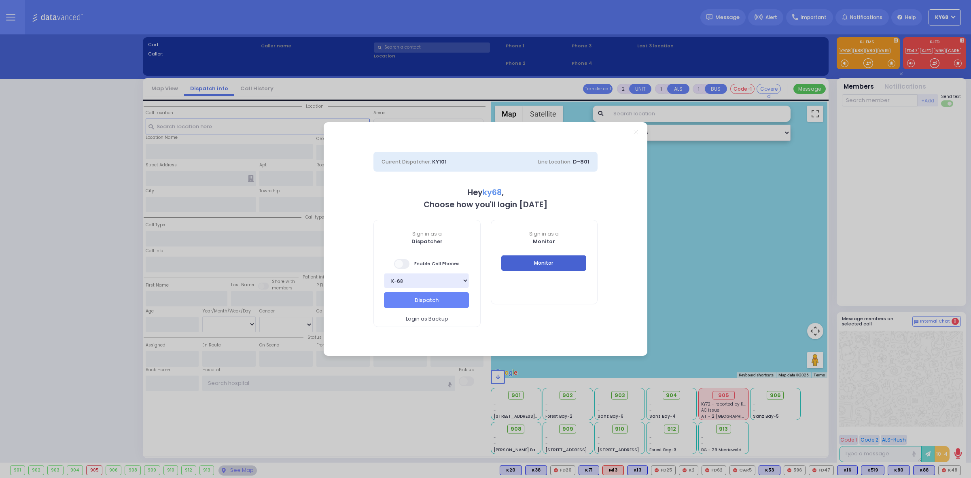 The width and height of the screenshot is (971, 478). Describe the element at coordinates (636, 132) in the screenshot. I see `a: Close` at that location.